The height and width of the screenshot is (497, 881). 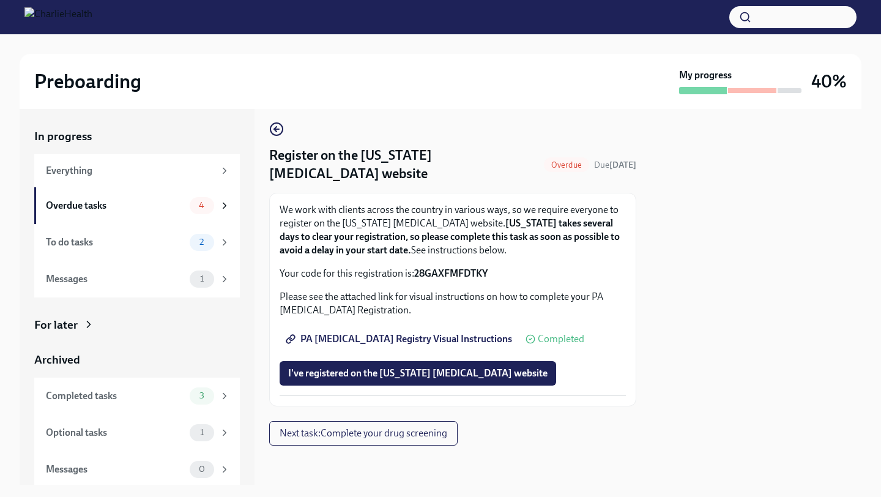 What do you see at coordinates (137, 360) in the screenshot?
I see `div: Archived` at bounding box center [137, 360].